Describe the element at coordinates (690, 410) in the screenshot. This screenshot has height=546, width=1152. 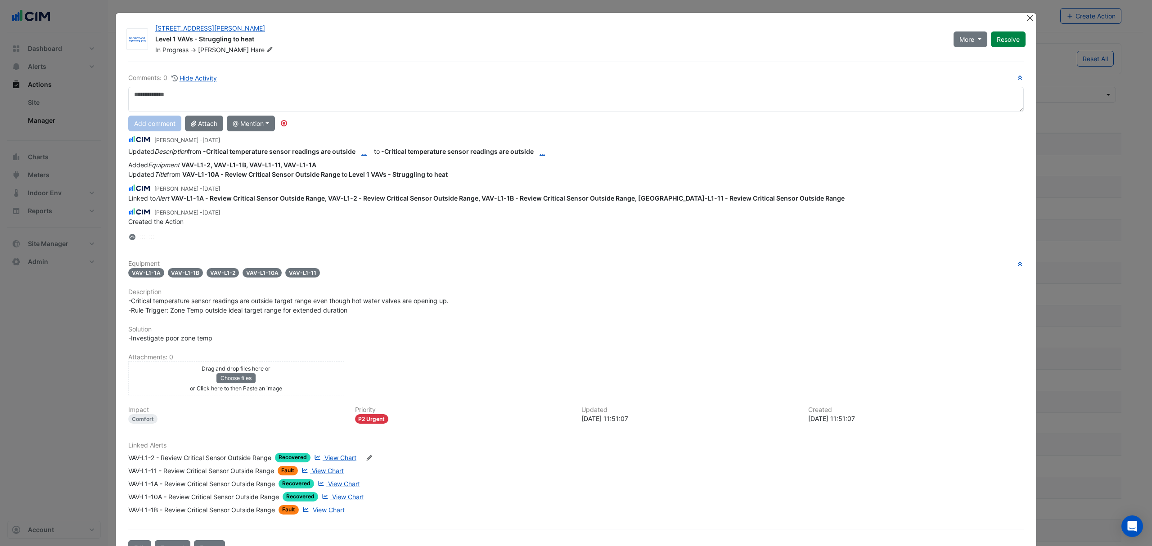
I see `h6: Updated` at that location.